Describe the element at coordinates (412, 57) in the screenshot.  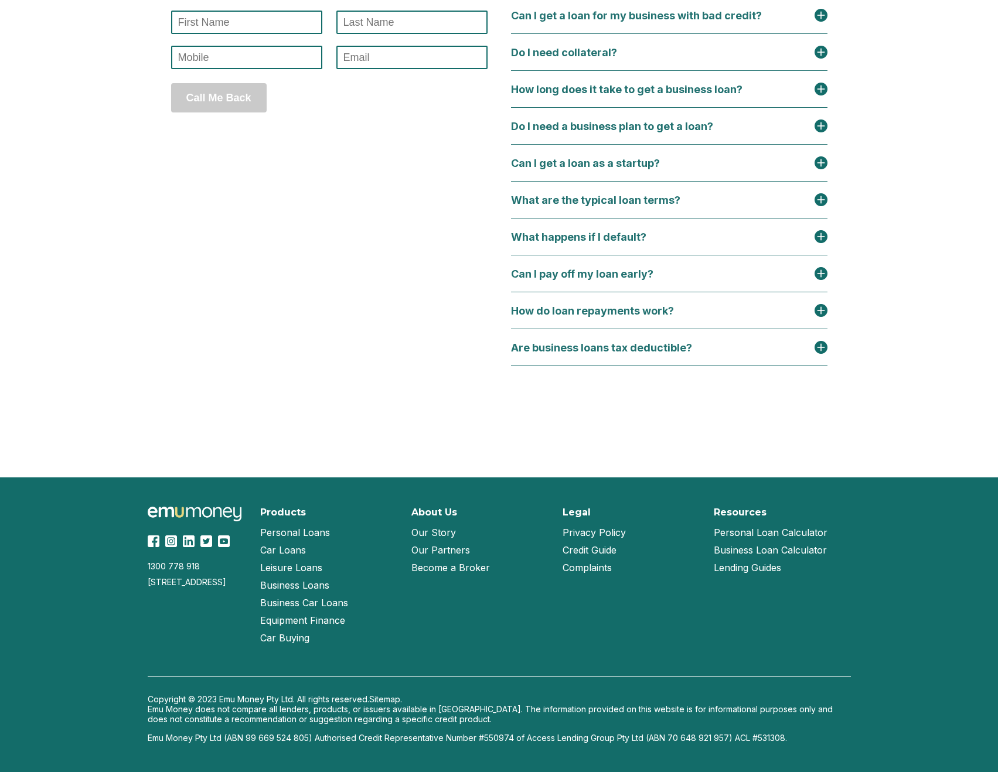
I see `input: Email` at that location.